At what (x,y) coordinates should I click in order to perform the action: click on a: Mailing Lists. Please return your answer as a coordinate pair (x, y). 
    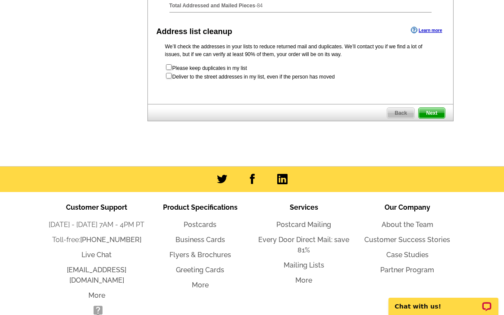
    Looking at the image, I should click on (304, 265).